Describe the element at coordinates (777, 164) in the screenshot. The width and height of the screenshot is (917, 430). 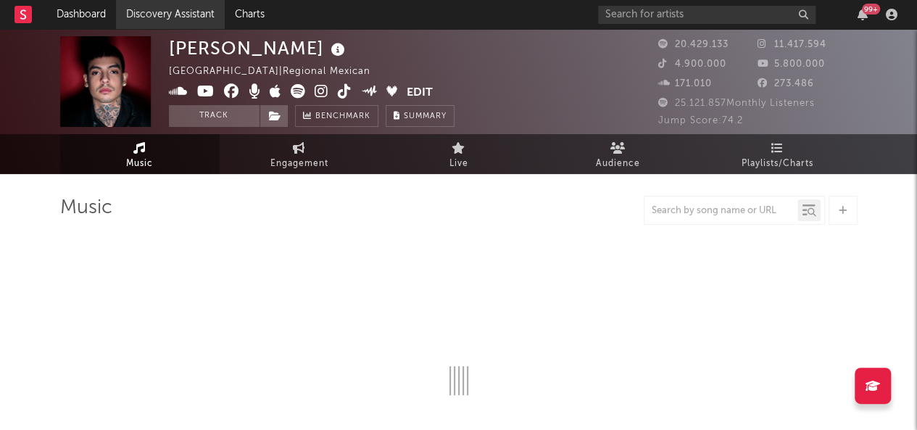
I see `span: Playlists/Charts` at that location.